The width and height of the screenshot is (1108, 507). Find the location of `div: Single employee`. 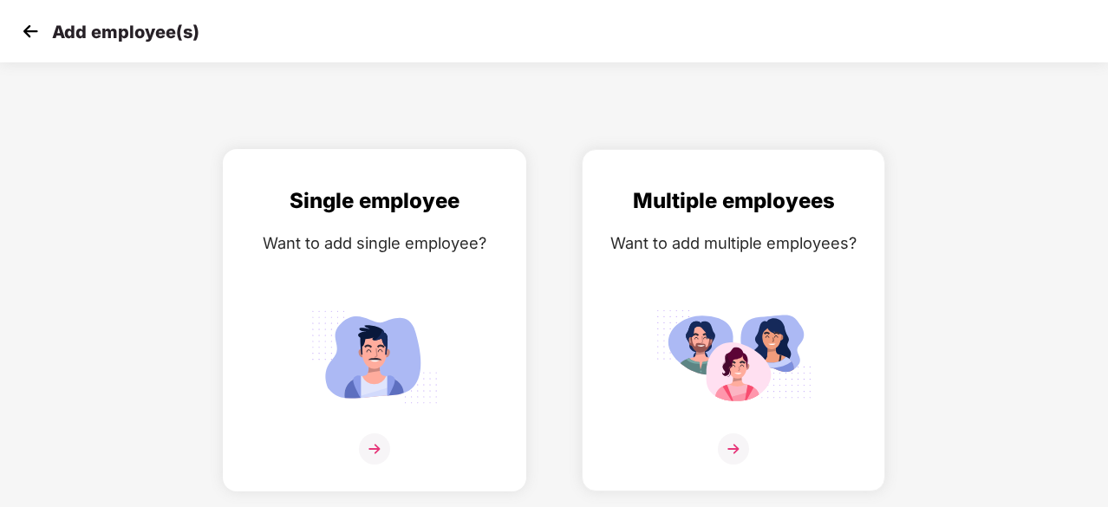

div: Single employee is located at coordinates (375, 201).